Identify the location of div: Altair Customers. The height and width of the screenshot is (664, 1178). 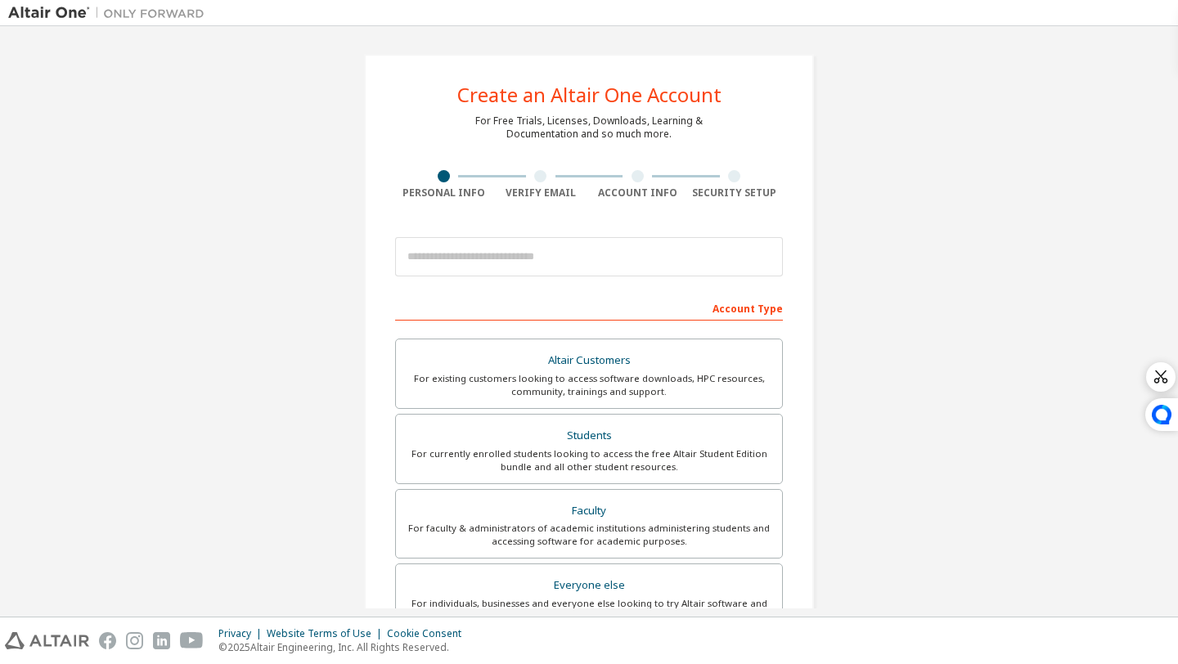
(589, 361).